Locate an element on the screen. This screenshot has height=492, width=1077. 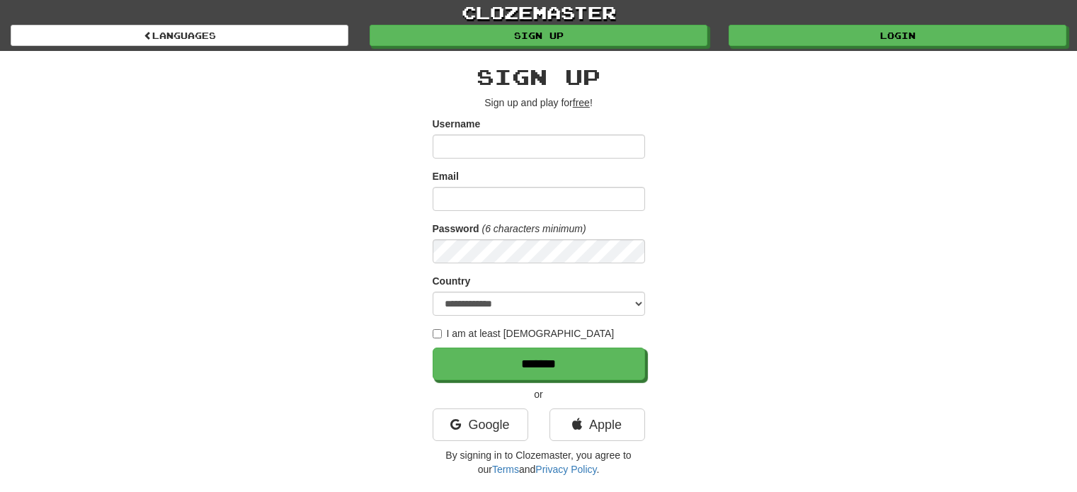
p: or is located at coordinates (539, 394).